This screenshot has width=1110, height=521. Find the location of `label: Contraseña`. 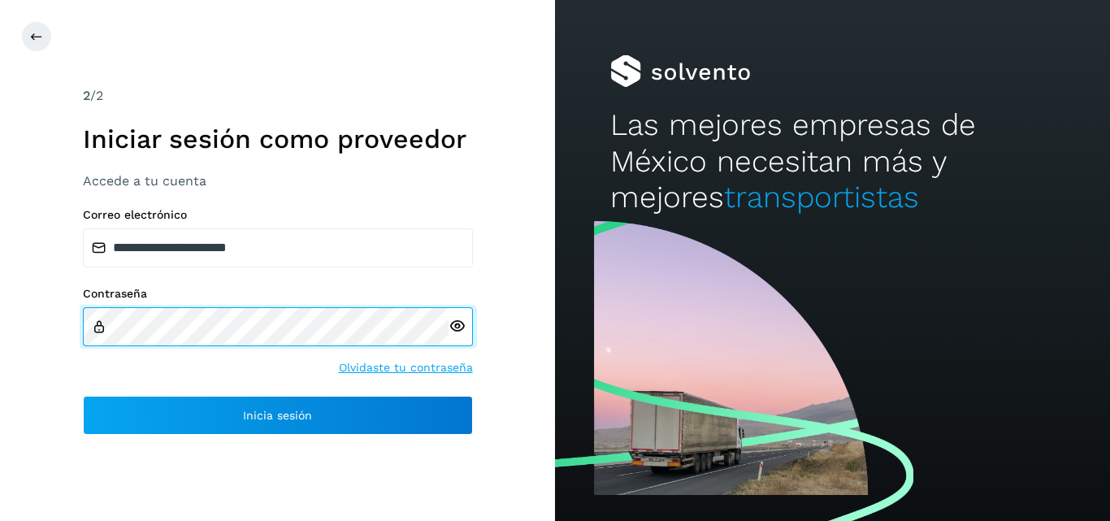

label: Contraseña is located at coordinates (278, 293).